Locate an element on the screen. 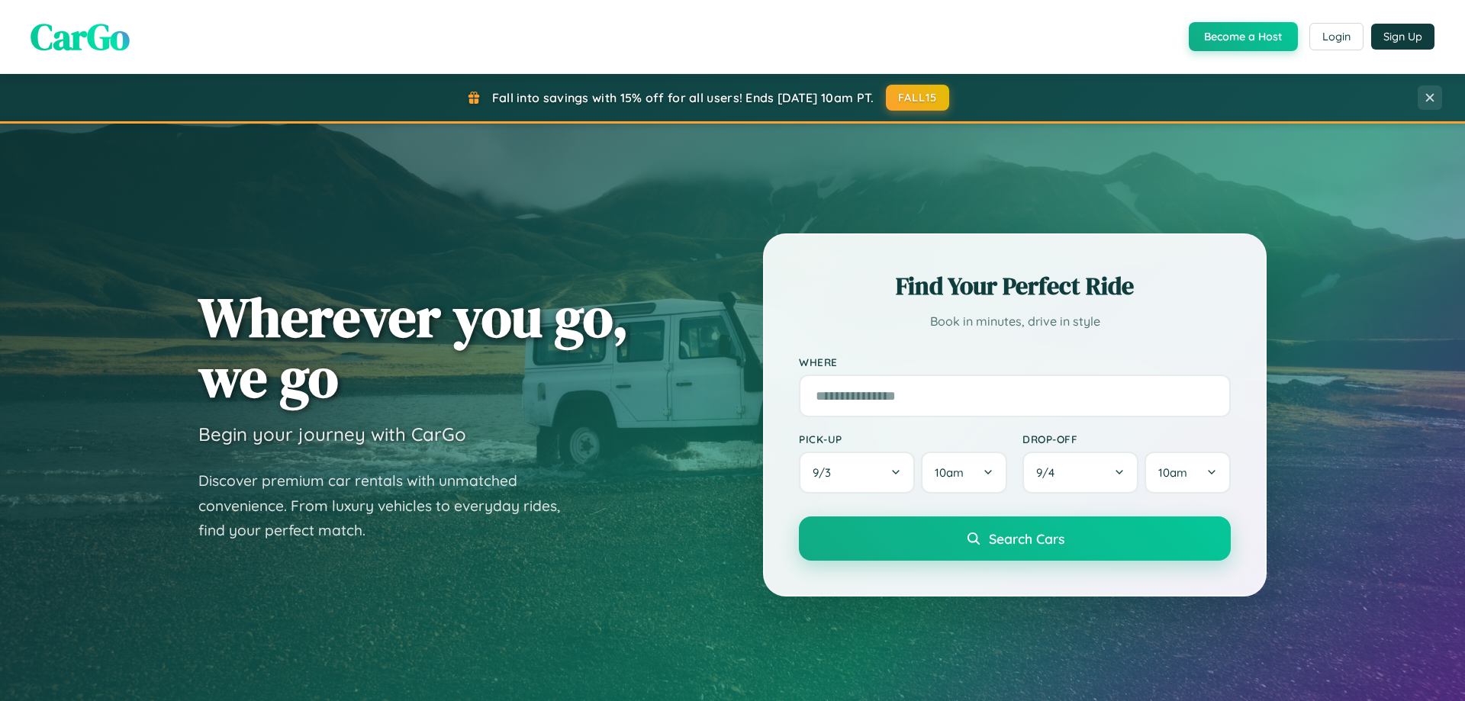 The width and height of the screenshot is (1465, 701). span: 9 / 4 is located at coordinates (1049, 472).